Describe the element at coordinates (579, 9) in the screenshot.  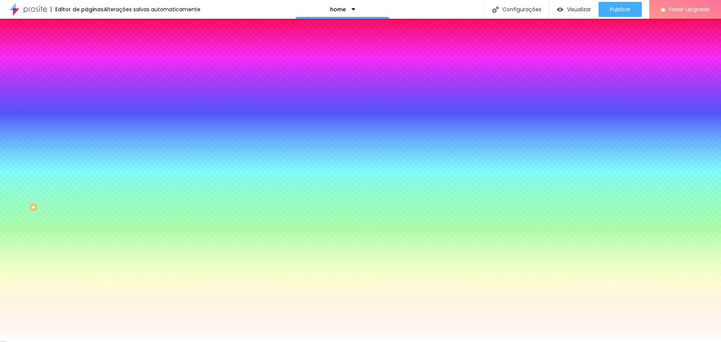
I see `span: Visualizar` at that location.